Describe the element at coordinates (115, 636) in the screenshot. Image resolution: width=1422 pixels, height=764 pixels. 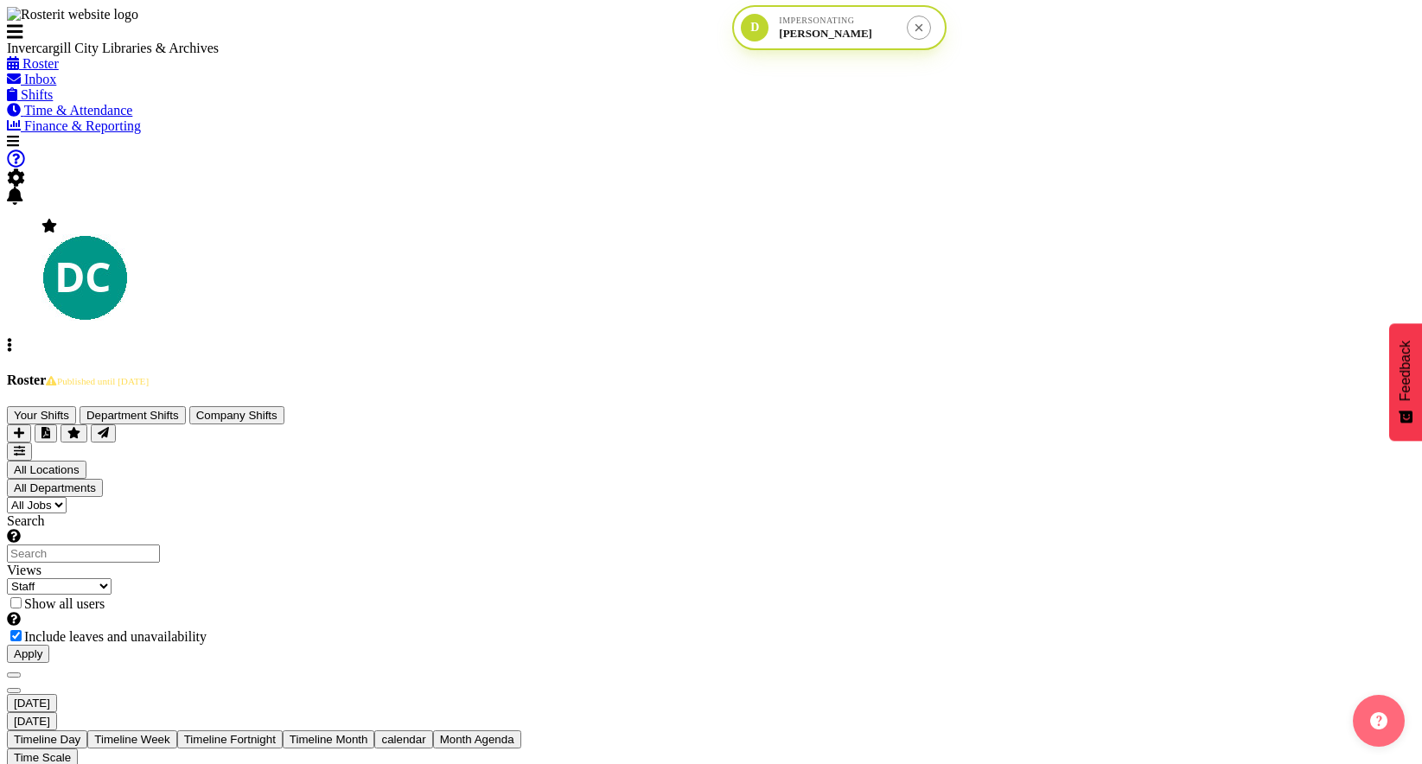
I see `span: Include leaves and unavailability` at that location.